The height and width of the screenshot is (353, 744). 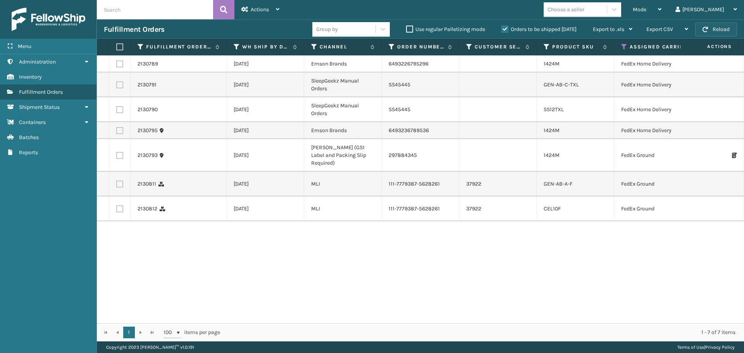 What do you see at coordinates (639, 9) in the screenshot?
I see `span: Mode` at bounding box center [639, 9].